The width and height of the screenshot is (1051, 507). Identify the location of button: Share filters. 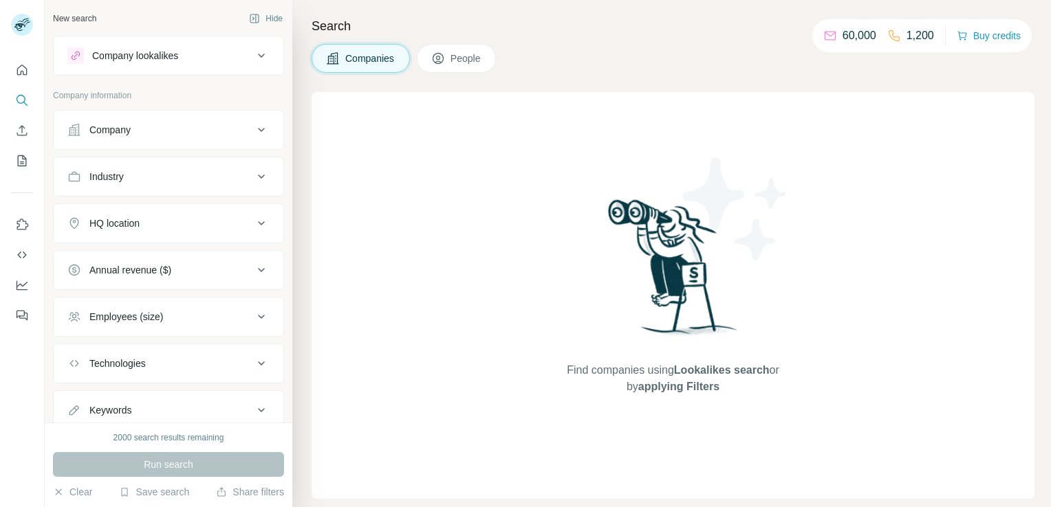
(250, 492).